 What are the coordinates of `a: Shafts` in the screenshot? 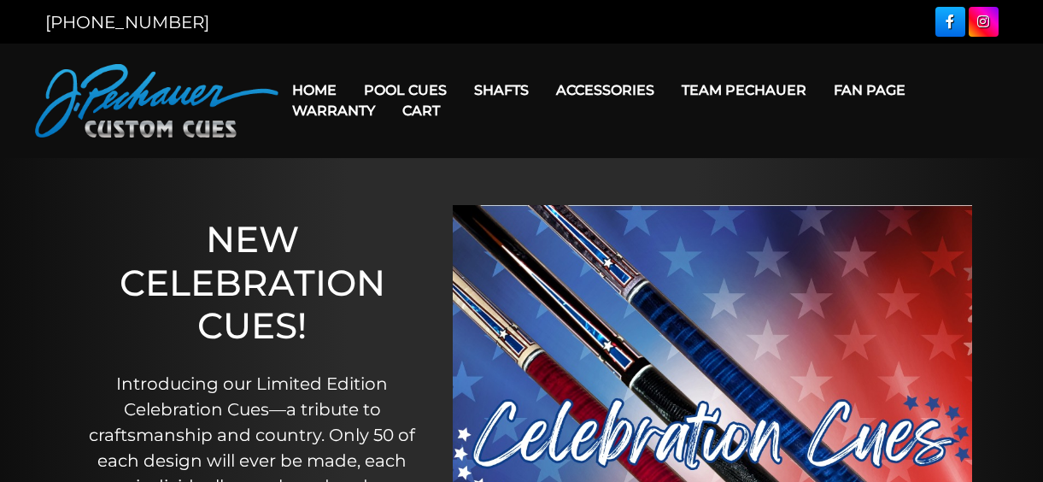 It's located at (502, 90).